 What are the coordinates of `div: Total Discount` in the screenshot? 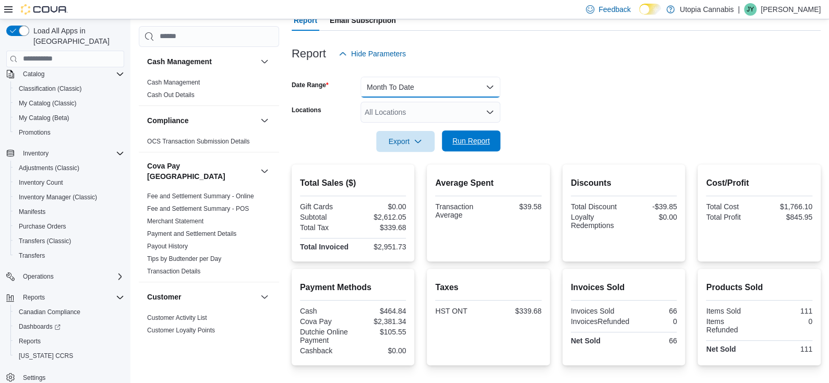 It's located at (597, 207).